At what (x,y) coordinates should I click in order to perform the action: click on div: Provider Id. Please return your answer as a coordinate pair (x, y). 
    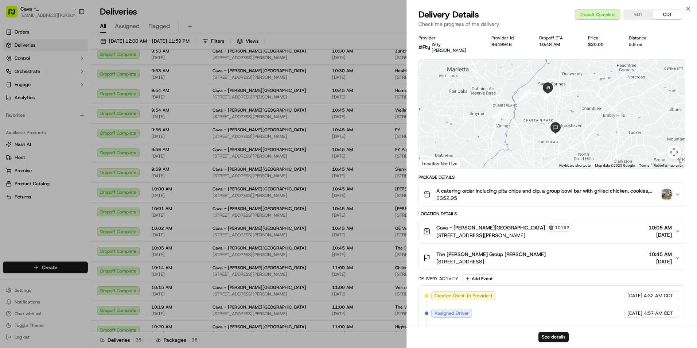
    Looking at the image, I should click on (510, 38).